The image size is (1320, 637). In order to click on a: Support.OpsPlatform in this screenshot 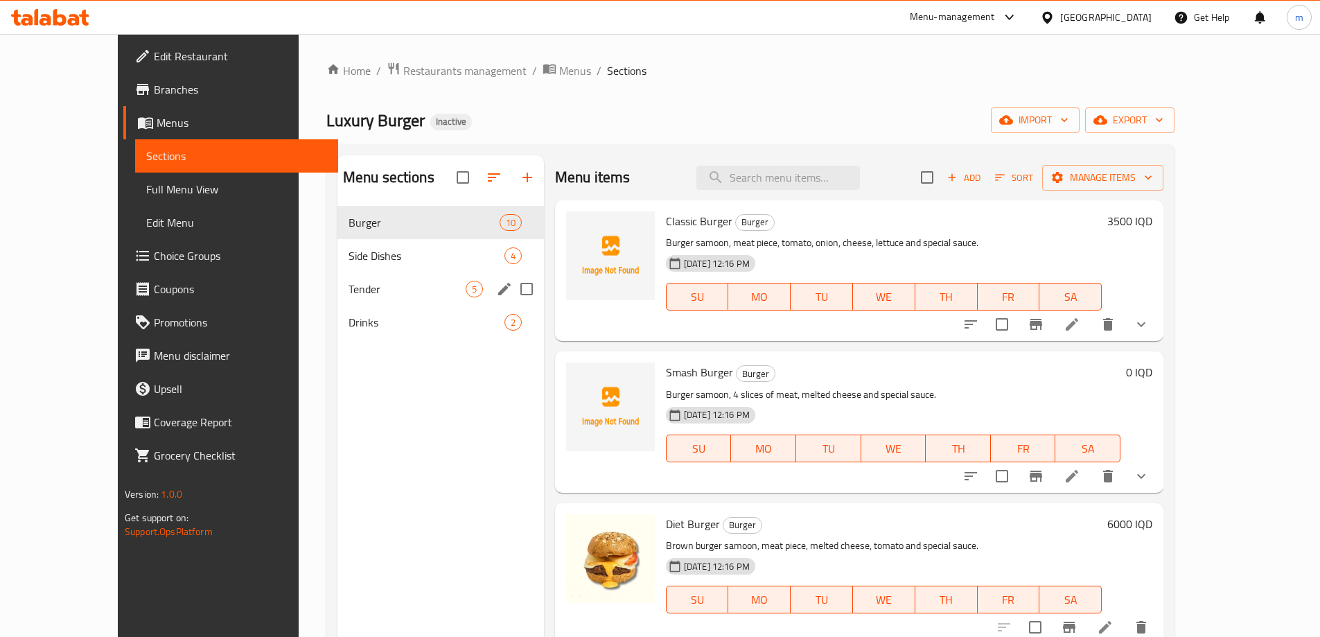, I will do `click(168, 532)`.